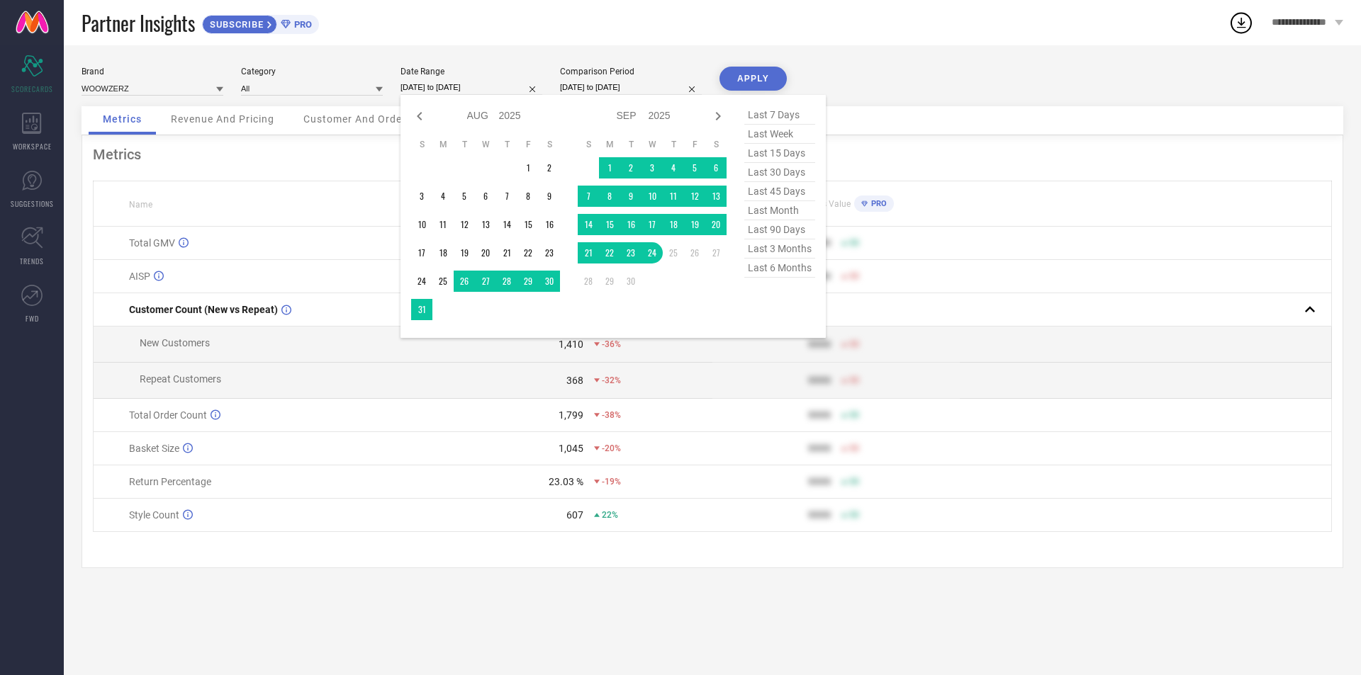 Image resolution: width=1361 pixels, height=675 pixels. What do you see at coordinates (718, 116) in the screenshot?
I see `div: Next month` at bounding box center [718, 116].